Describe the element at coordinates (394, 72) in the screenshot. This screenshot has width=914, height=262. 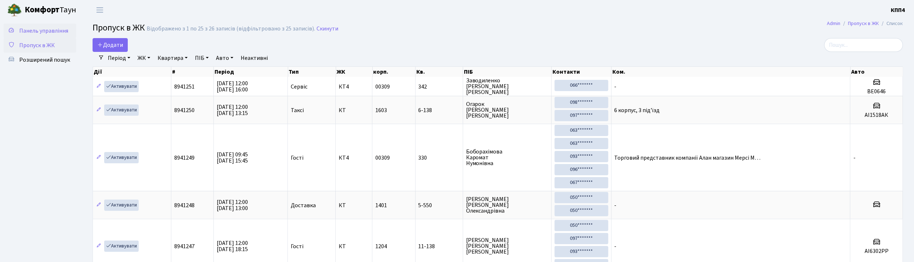
I see `th: корп.` at that location.